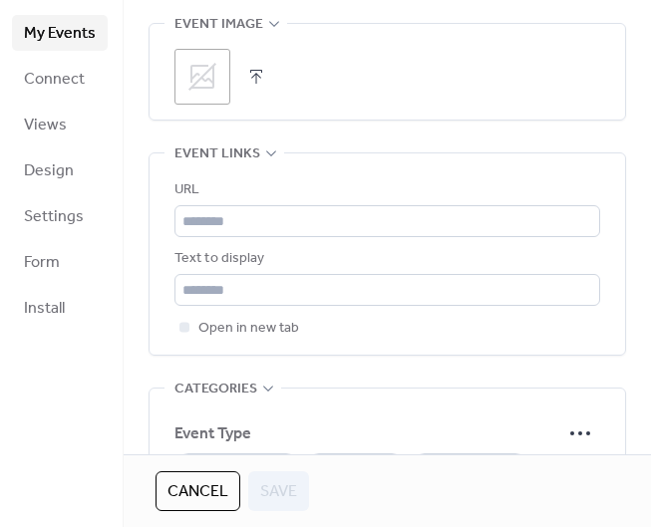  Describe the element at coordinates (367, 435) in the screenshot. I see `span: Event Type` at that location.